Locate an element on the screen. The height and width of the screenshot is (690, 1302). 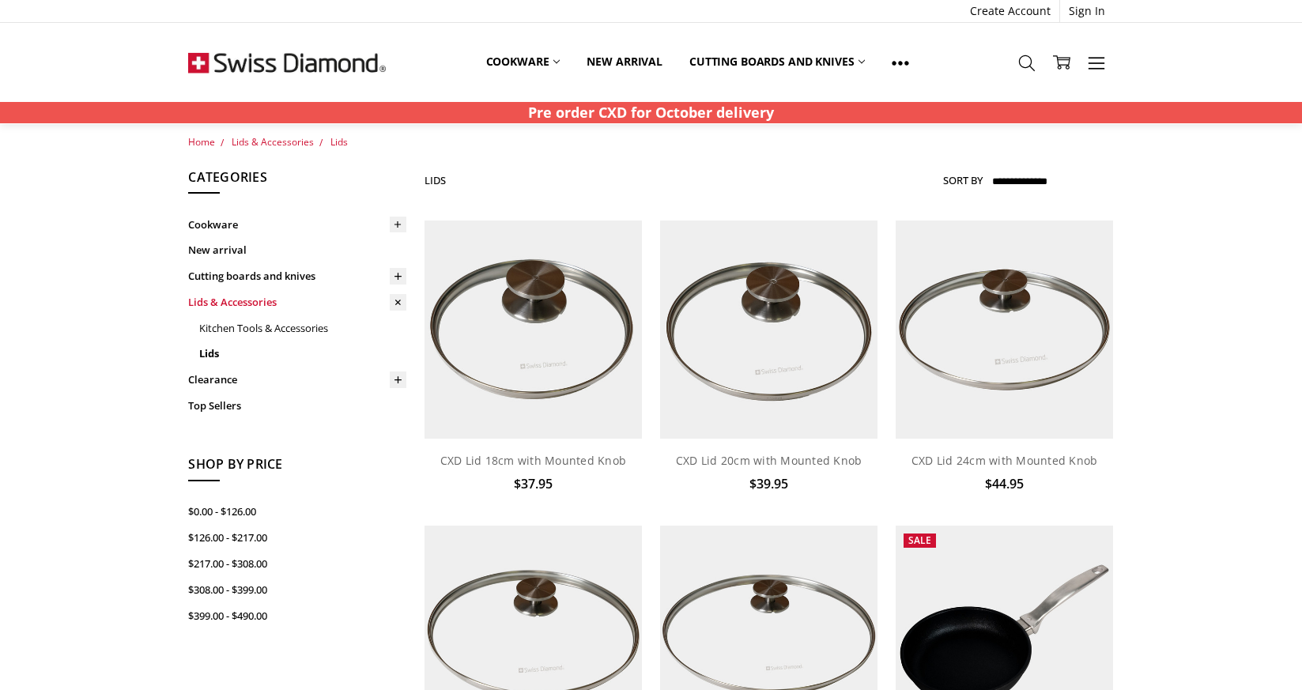
span: $44.95 is located at coordinates (1004, 484).